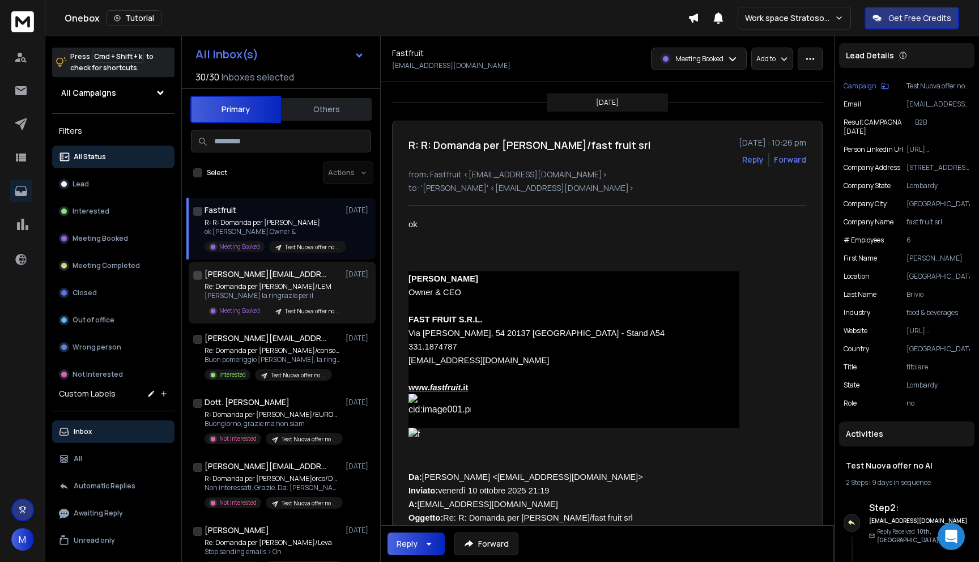  What do you see at coordinates (445, 320) in the screenshot?
I see `span: FAST FRUIT S.R.L.` at bounding box center [445, 320].